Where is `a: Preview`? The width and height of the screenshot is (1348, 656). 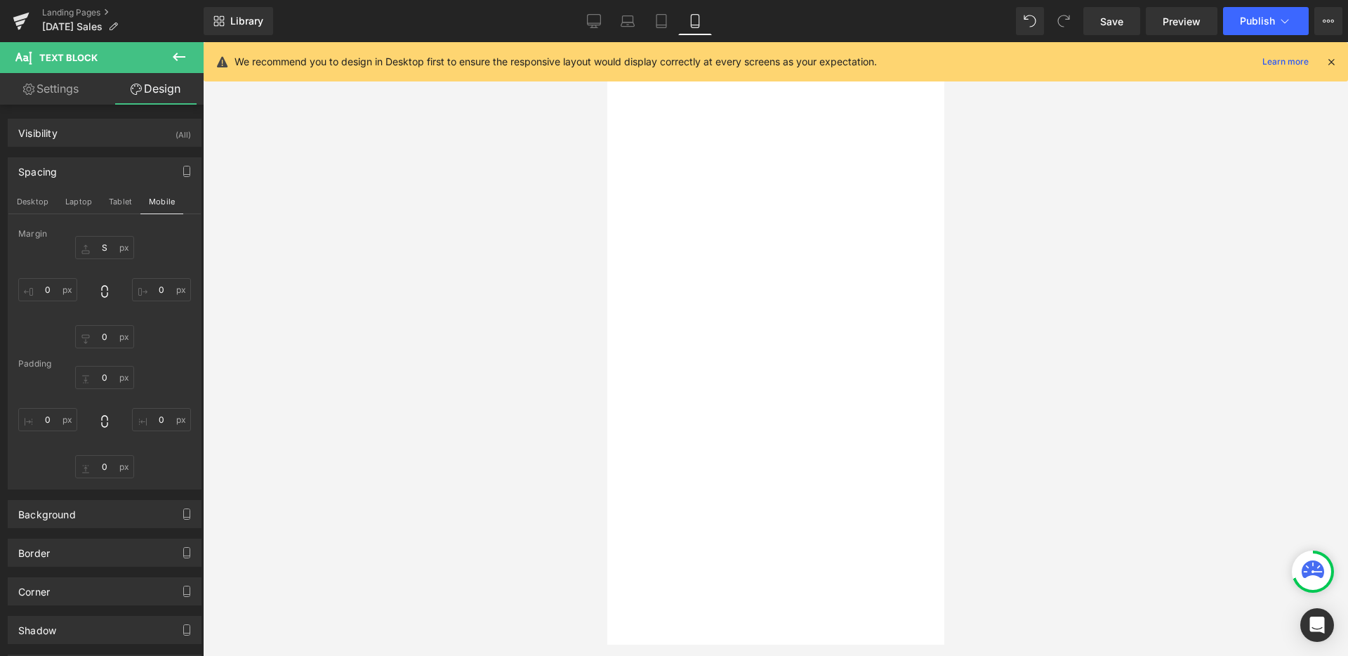
a: Preview is located at coordinates (1182, 21).